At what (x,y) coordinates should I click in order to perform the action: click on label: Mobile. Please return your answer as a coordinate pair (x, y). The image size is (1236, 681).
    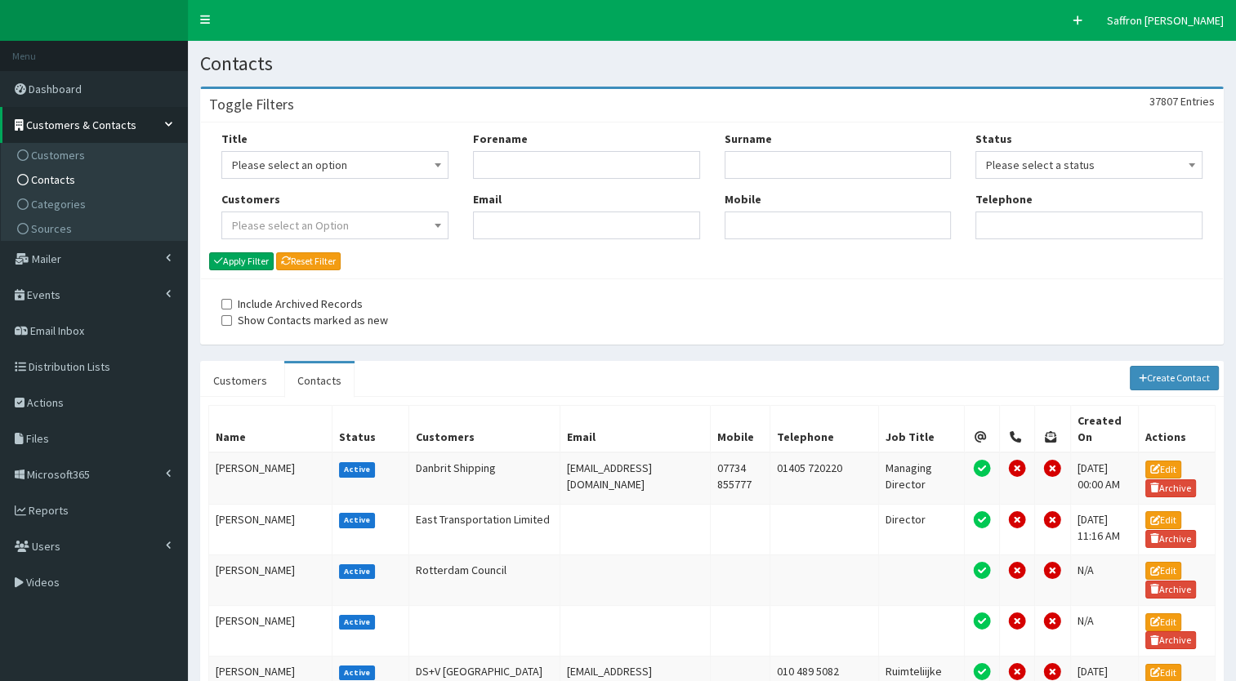
    Looking at the image, I should click on (742, 199).